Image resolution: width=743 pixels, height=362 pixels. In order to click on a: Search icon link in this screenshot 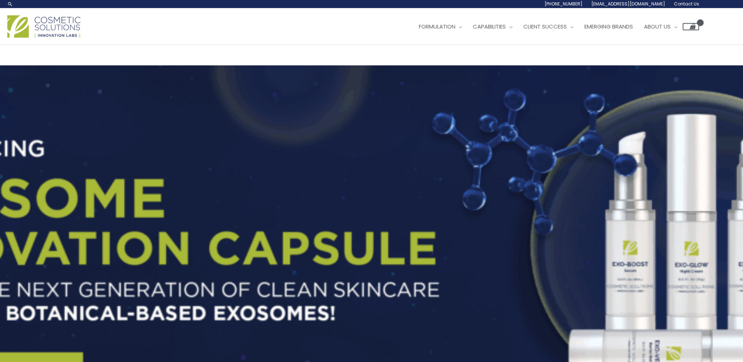, I will do `click(10, 4)`.